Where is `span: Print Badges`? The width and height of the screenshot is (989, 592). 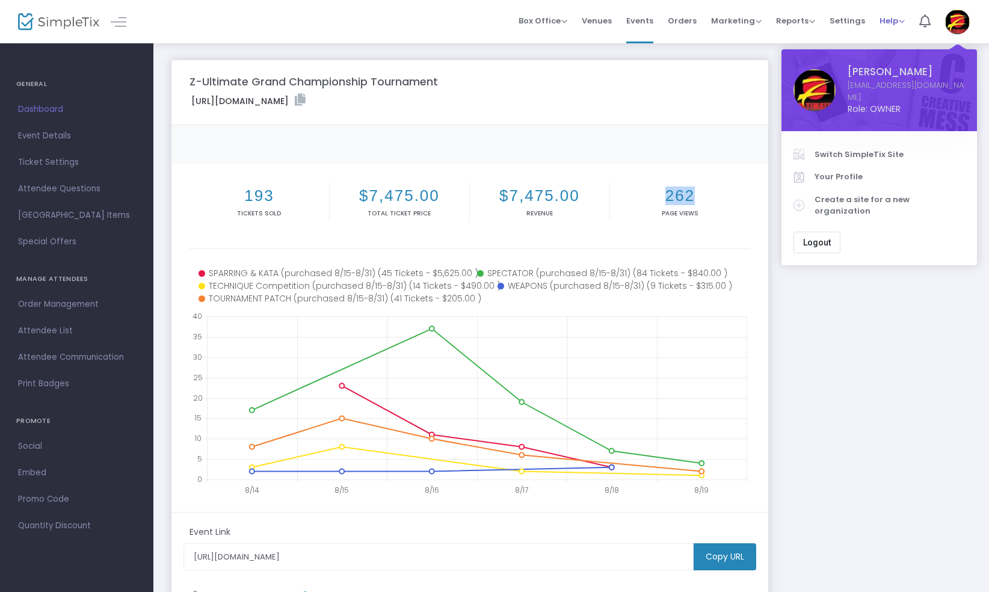
span: Print Badges is located at coordinates (76, 384).